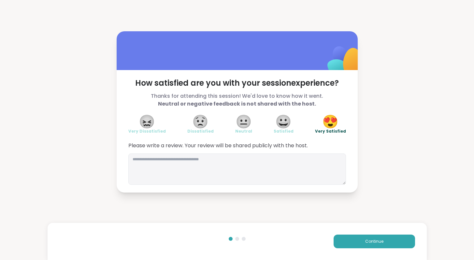 The width and height of the screenshot is (474, 260). What do you see at coordinates (331, 131) in the screenshot?
I see `span: Very Satisfied` at bounding box center [331, 131].